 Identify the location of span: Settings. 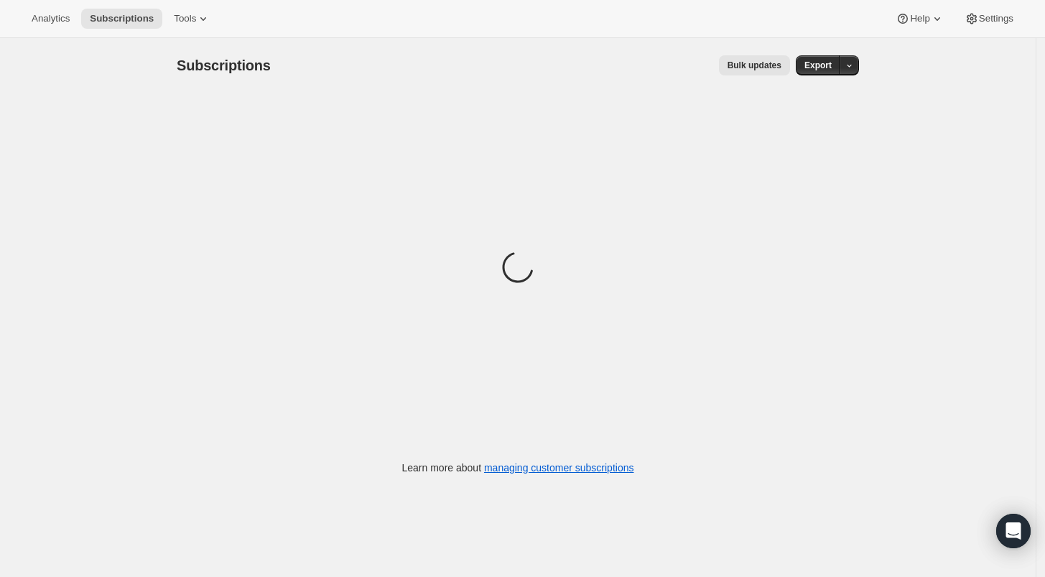
(997, 19).